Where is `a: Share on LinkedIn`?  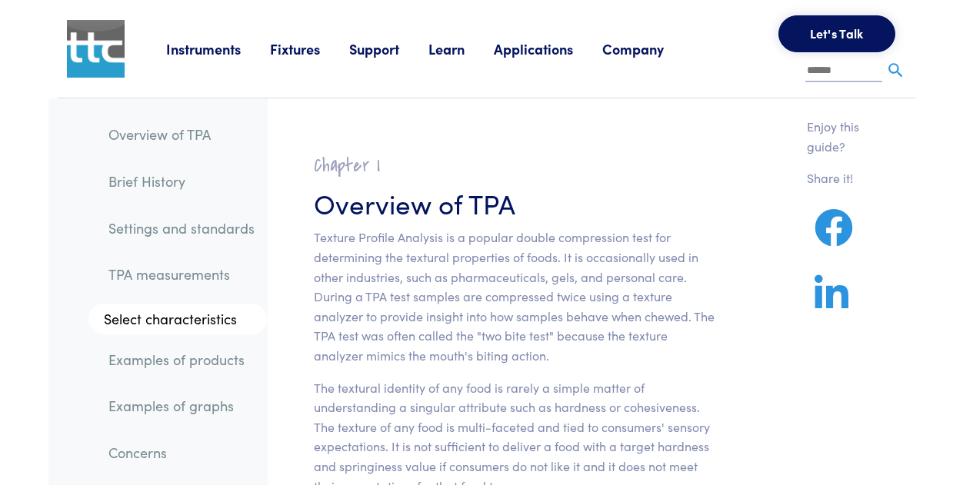
a: Share on LinkedIn is located at coordinates (831, 302).